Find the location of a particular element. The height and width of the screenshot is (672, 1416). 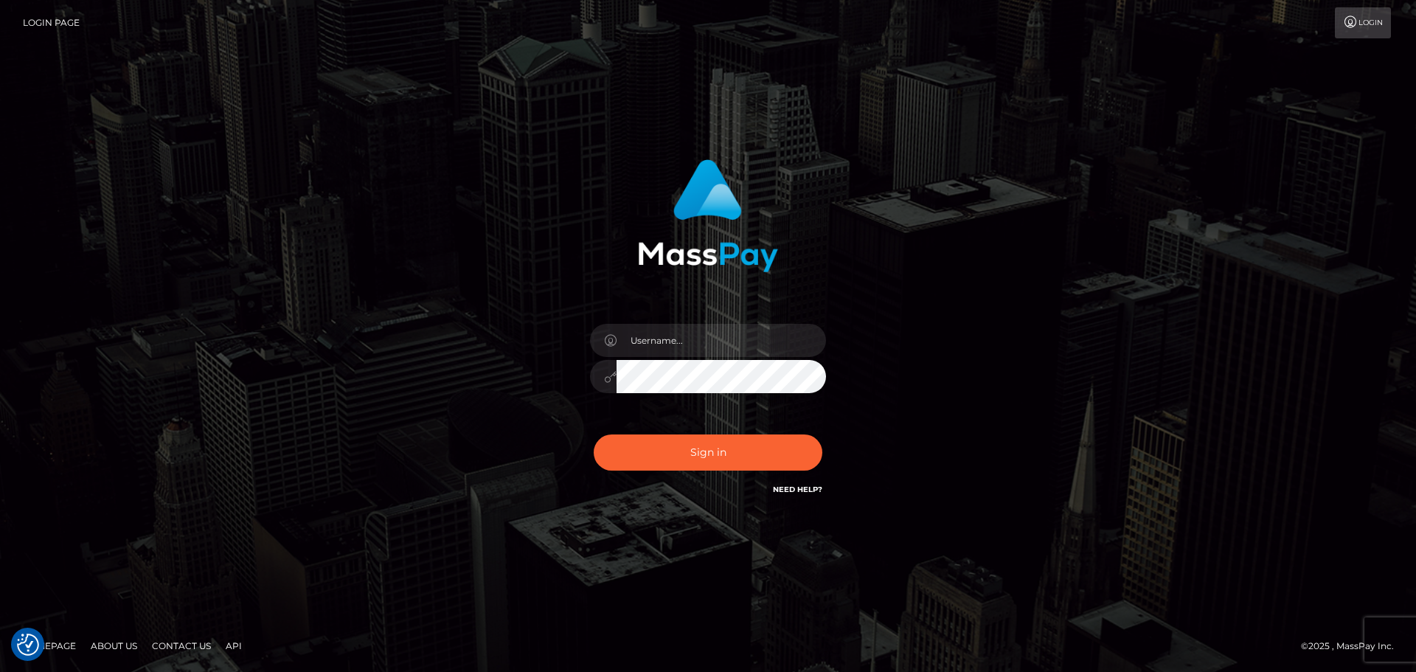

img: Revisit consent button is located at coordinates (28, 644).